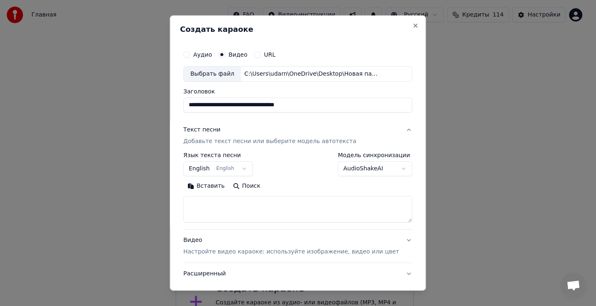 The width and height of the screenshot is (596, 306). Describe the element at coordinates (298, 246) in the screenshot. I see `button: ВидеоНастройте видео караоке: используйте изображение, видео или цвет` at that location.